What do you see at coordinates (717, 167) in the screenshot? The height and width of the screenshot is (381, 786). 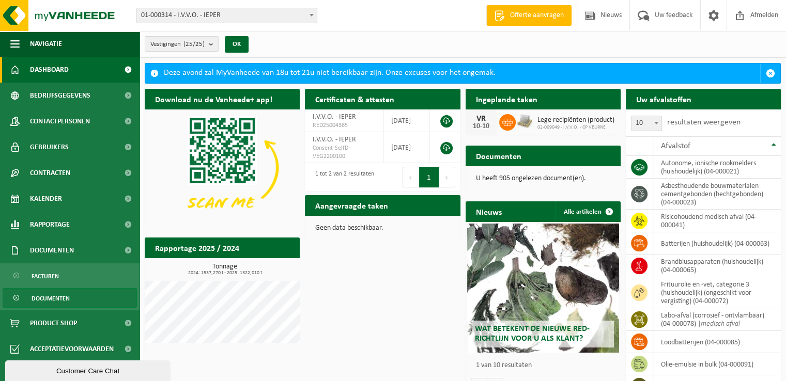 I see `td: autonome, ionische rookmelders (huishoudelijk) (04-000021)` at bounding box center [717, 167].